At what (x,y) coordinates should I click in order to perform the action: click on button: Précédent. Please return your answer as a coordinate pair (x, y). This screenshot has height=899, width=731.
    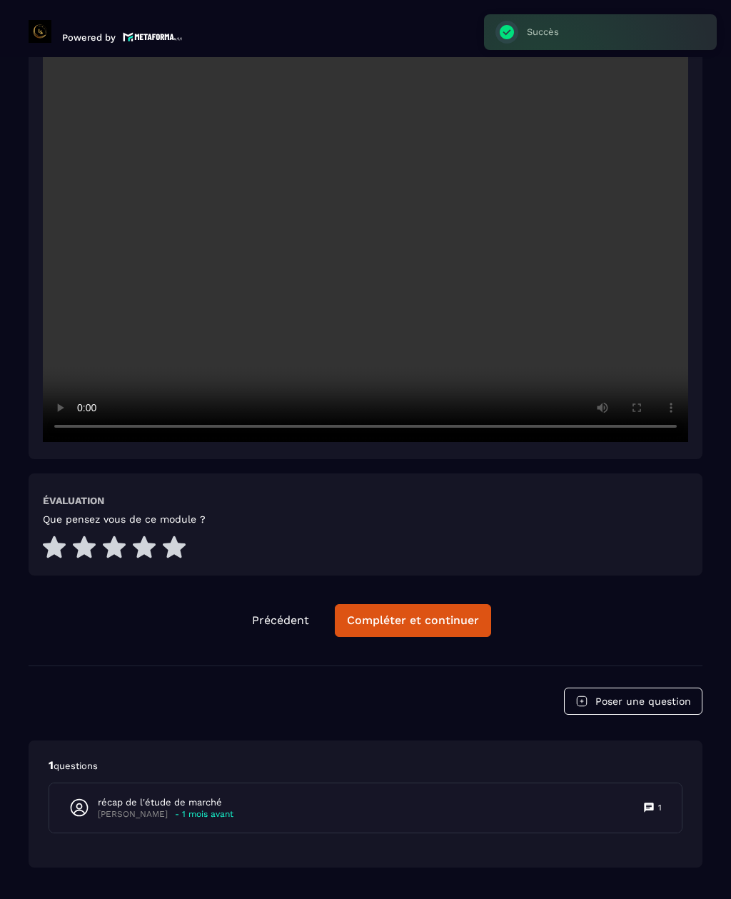
    Looking at the image, I should click on (281, 621).